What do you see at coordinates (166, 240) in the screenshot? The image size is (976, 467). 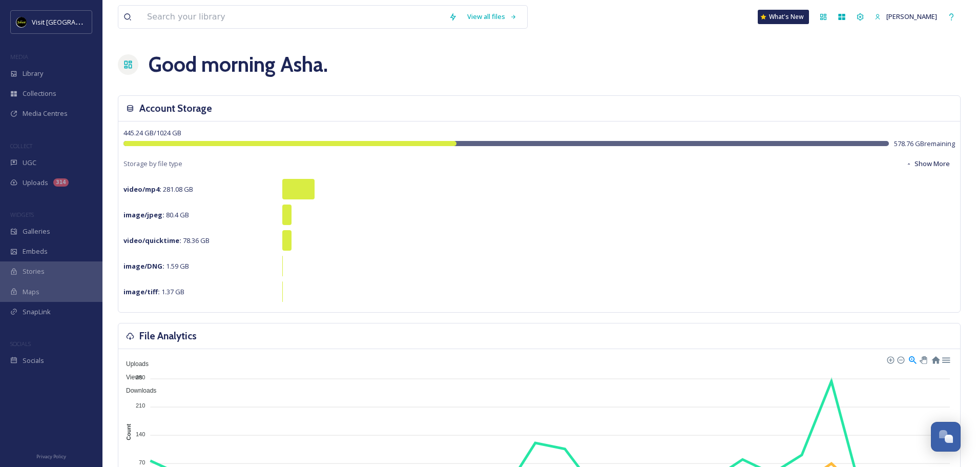 I see `span: 78.36 GB` at bounding box center [166, 240].